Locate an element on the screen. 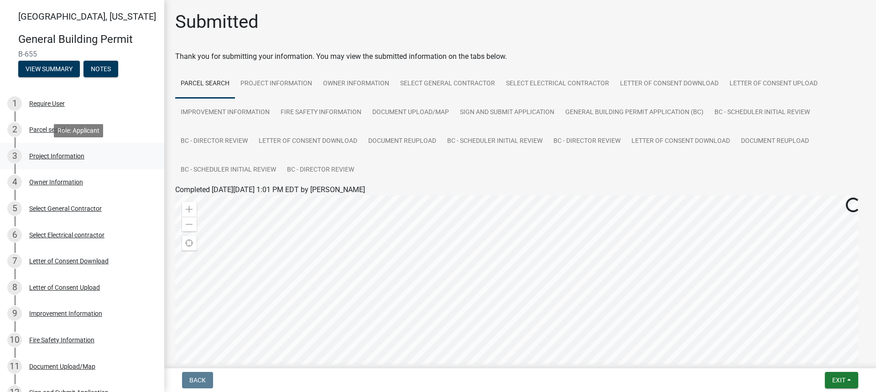  div: Letter of Consent Upload is located at coordinates (64, 288).